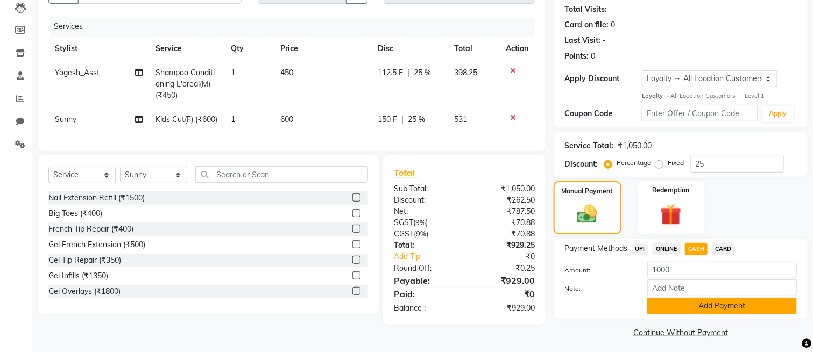  Describe the element at coordinates (431, 257) in the screenshot. I see `a: Add Tip` at that location.